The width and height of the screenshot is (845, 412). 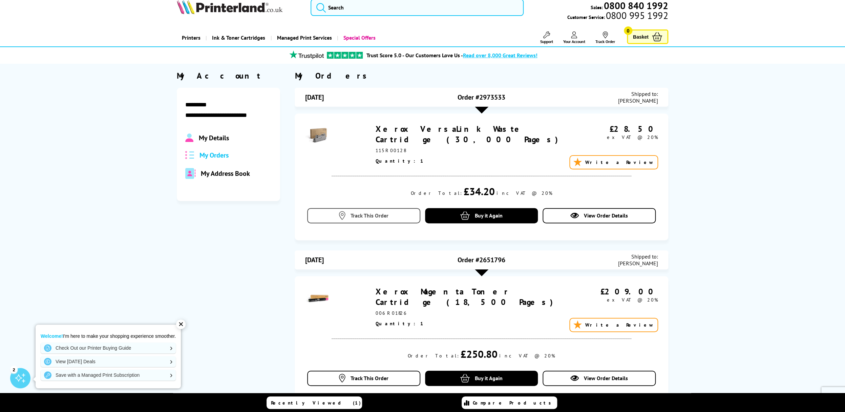 What do you see at coordinates (469, 134) in the screenshot?
I see `a: Xerox VersaLink Waste Cartridge (30,000 Pages)` at bounding box center [469, 134].